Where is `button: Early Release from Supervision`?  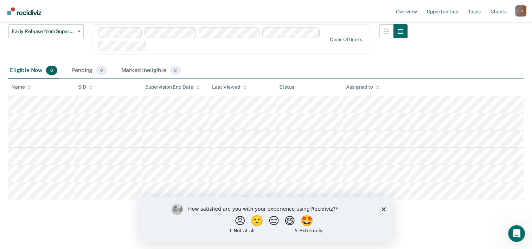 button: Early Release from Supervision is located at coordinates (46, 31).